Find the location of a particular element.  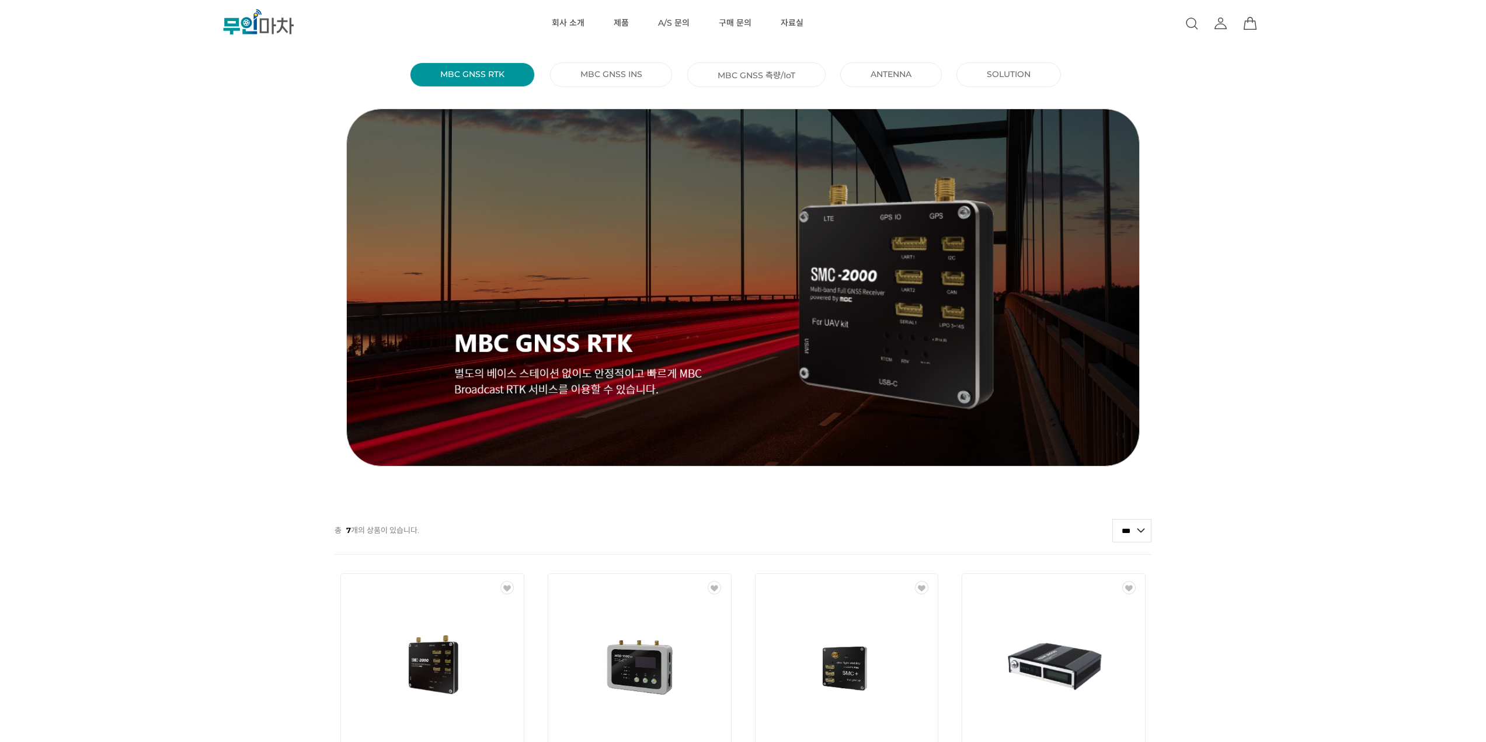

a: MBC GNSS 측량/IoT is located at coordinates (756, 75).